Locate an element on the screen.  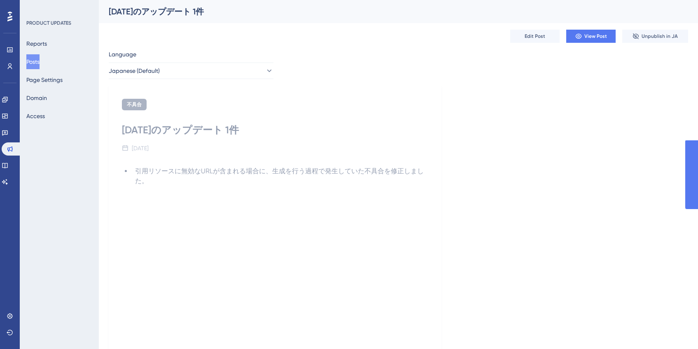
button: Reports is located at coordinates (37, 44).